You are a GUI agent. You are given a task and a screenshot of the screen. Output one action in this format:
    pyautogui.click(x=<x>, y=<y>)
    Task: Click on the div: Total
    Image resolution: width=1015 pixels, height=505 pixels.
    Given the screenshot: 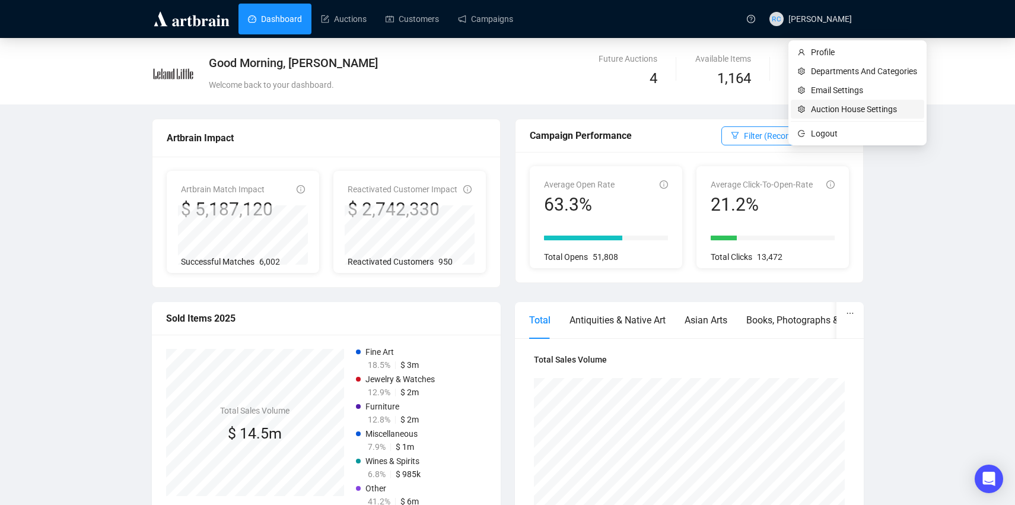 What is the action you would take?
    pyautogui.click(x=540, y=320)
    